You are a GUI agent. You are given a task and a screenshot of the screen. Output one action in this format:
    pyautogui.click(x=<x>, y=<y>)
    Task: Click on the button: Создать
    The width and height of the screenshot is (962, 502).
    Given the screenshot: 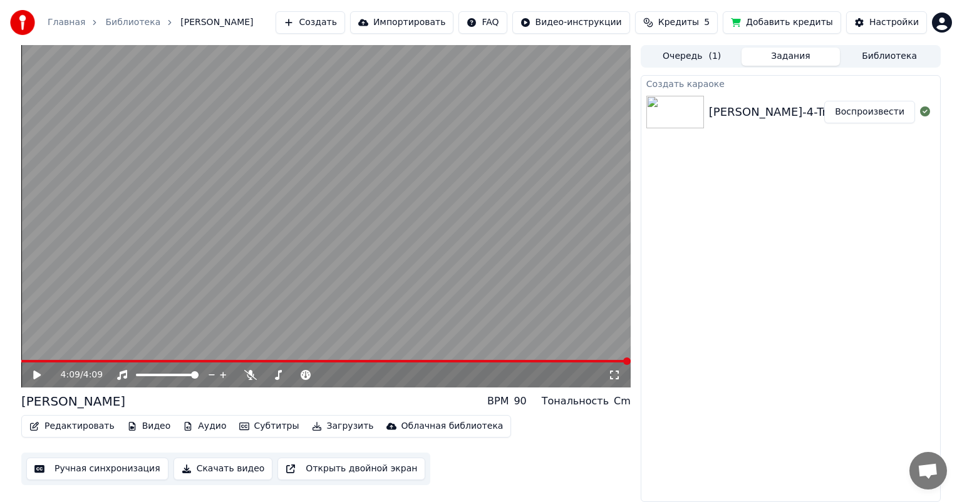 What is the action you would take?
    pyautogui.click(x=310, y=23)
    